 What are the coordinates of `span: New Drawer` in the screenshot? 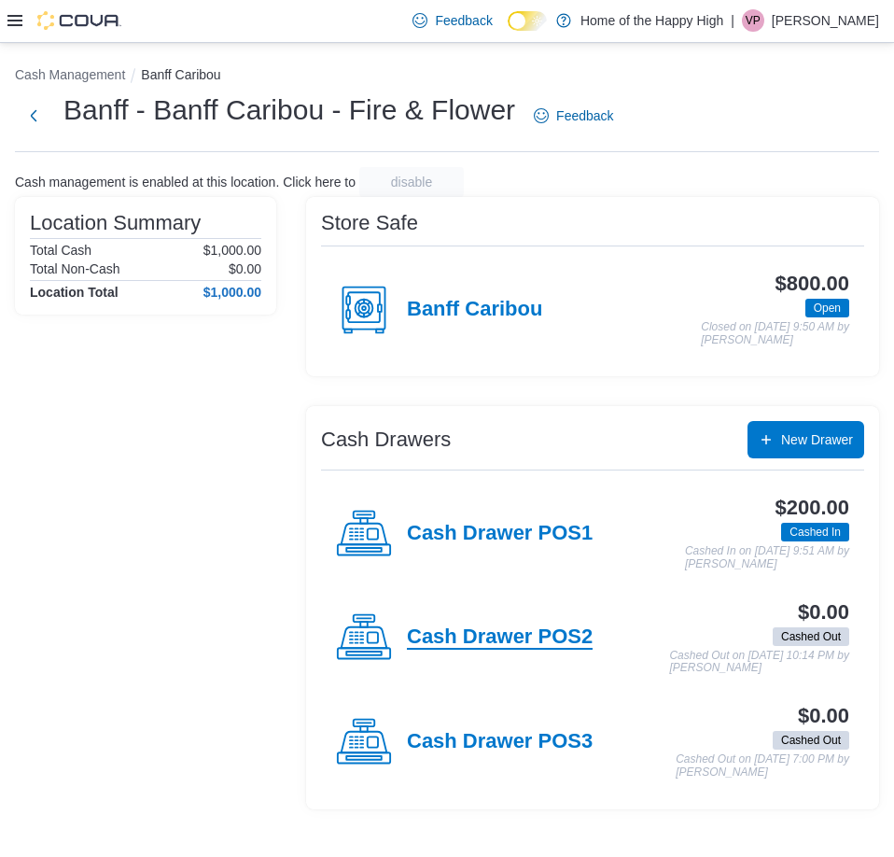 It's located at (817, 440).